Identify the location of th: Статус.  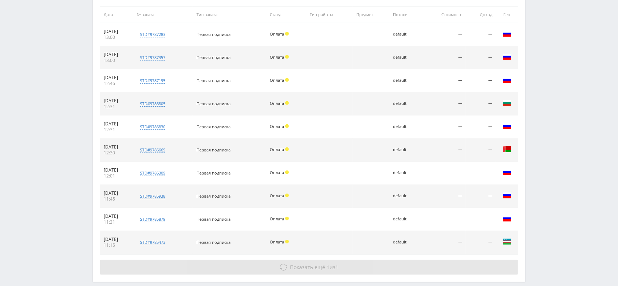
(286, 15).